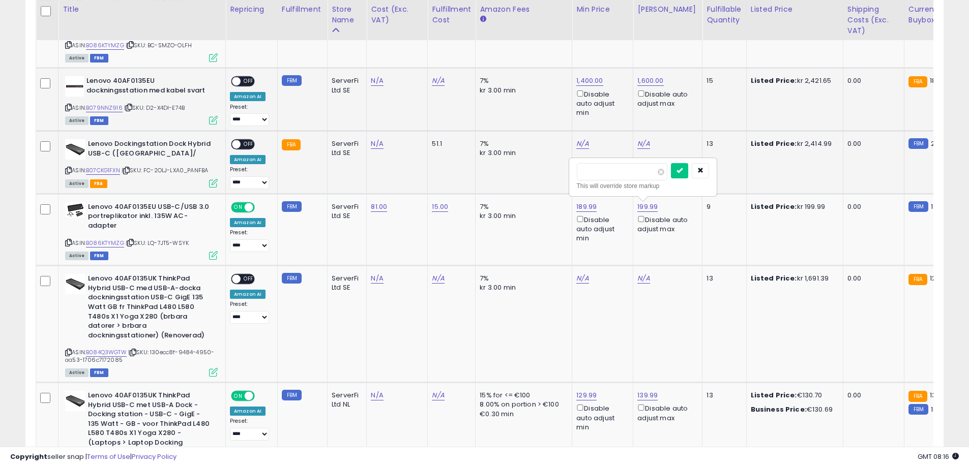  I want to click on div: 9, so click(722, 207).